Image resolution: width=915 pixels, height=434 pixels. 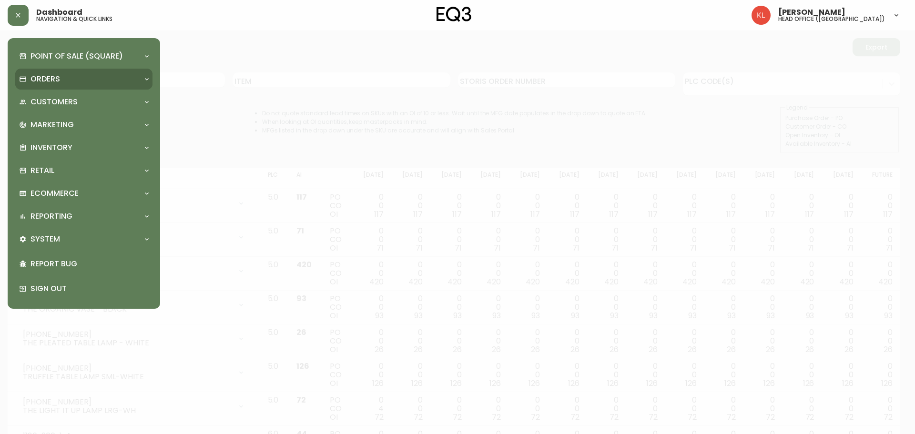 I want to click on p: System, so click(x=45, y=239).